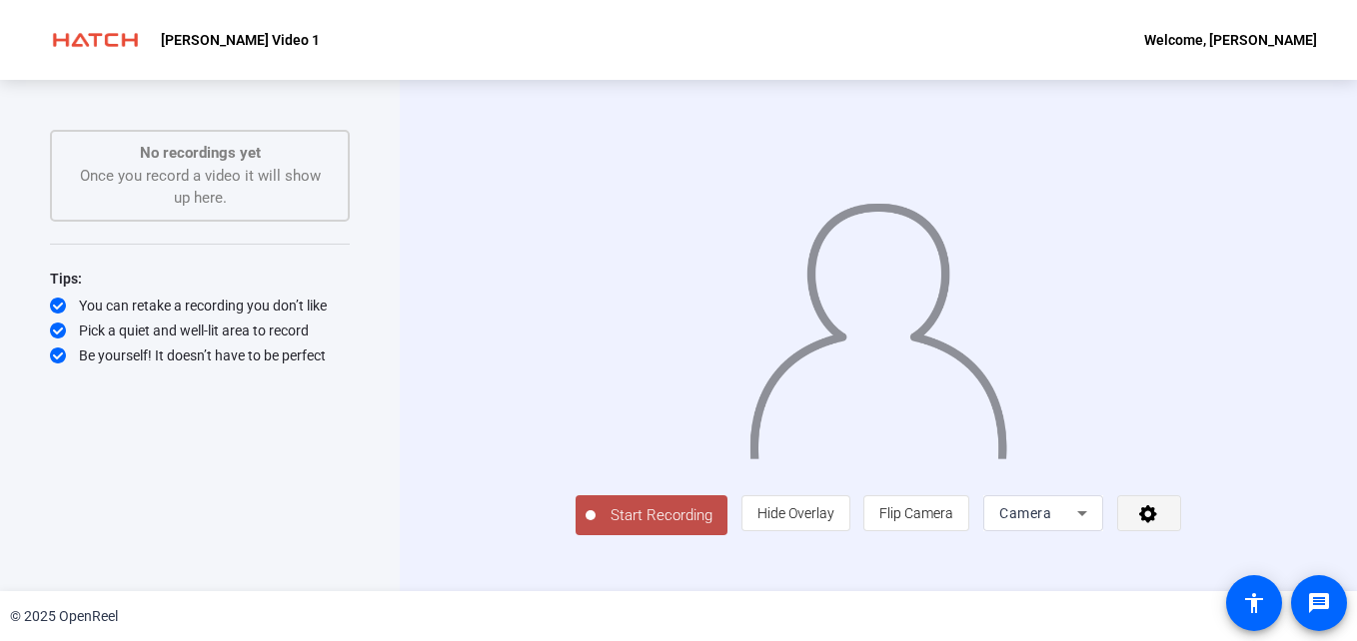 The height and width of the screenshot is (641, 1357). I want to click on img: OpenReel logo, so click(95, 40).